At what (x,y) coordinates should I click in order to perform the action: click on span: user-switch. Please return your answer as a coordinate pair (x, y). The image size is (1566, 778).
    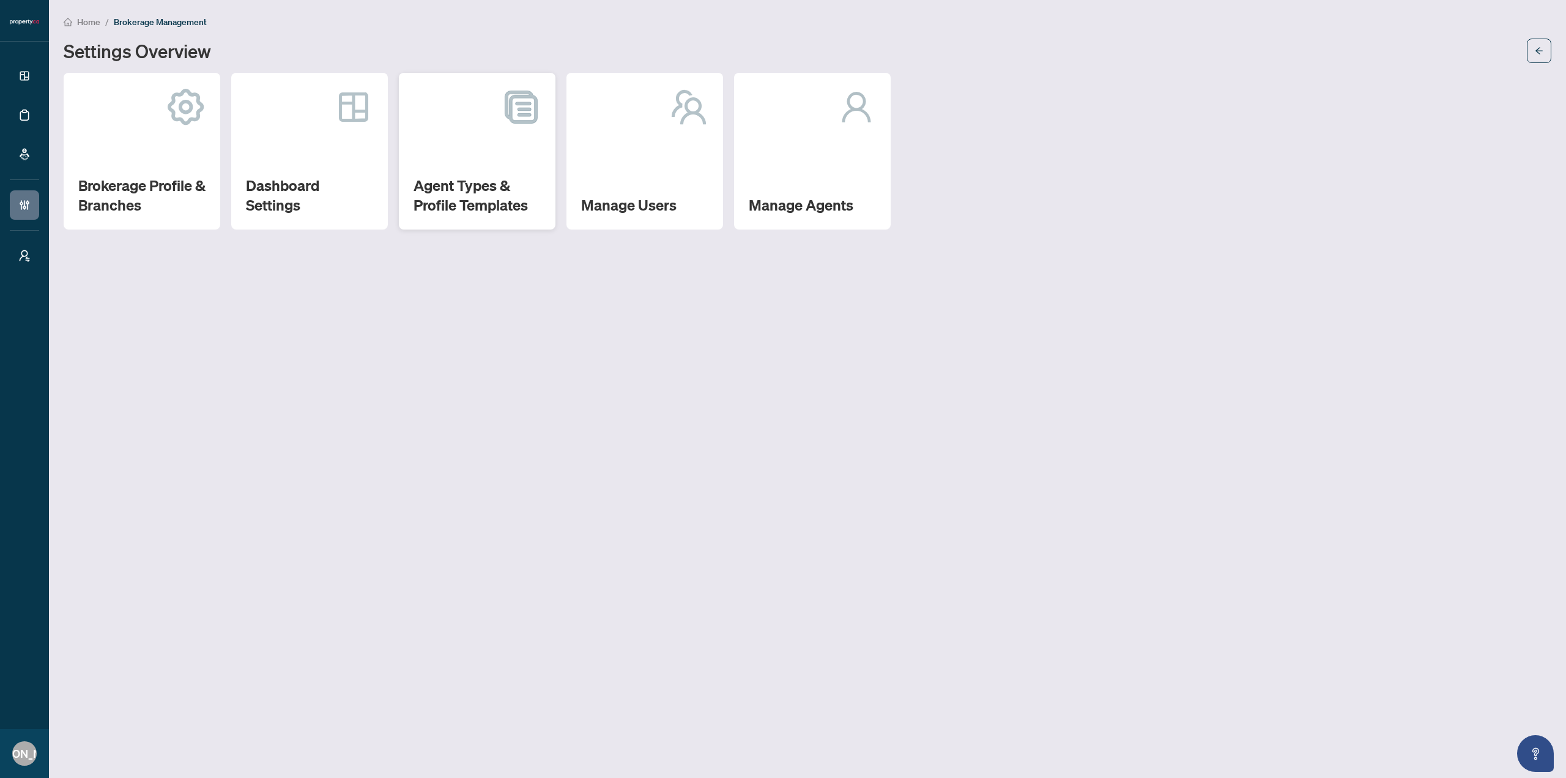
    Looking at the image, I should click on (24, 256).